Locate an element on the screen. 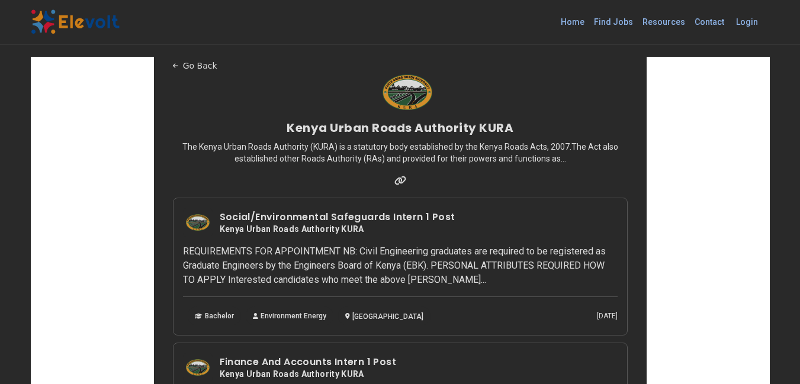  a: Login is located at coordinates (747, 22).